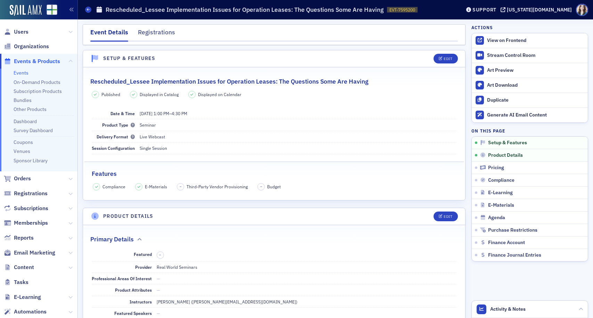 This screenshot has width=593, height=318. Describe the element at coordinates (25, 312) in the screenshot. I see `a: Automations` at that location.